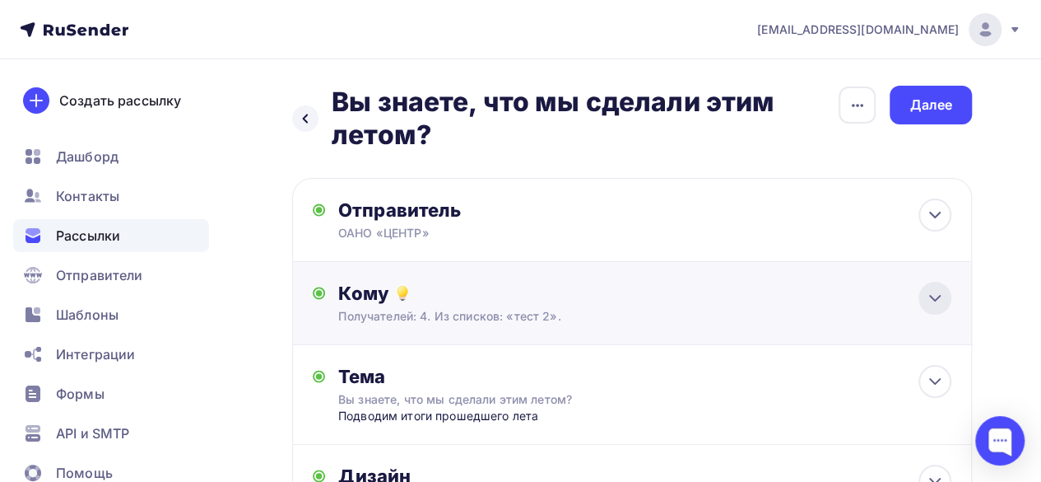 Image resolution: width=1041 pixels, height=482 pixels. I want to click on span: API и SMTP, so click(92, 433).